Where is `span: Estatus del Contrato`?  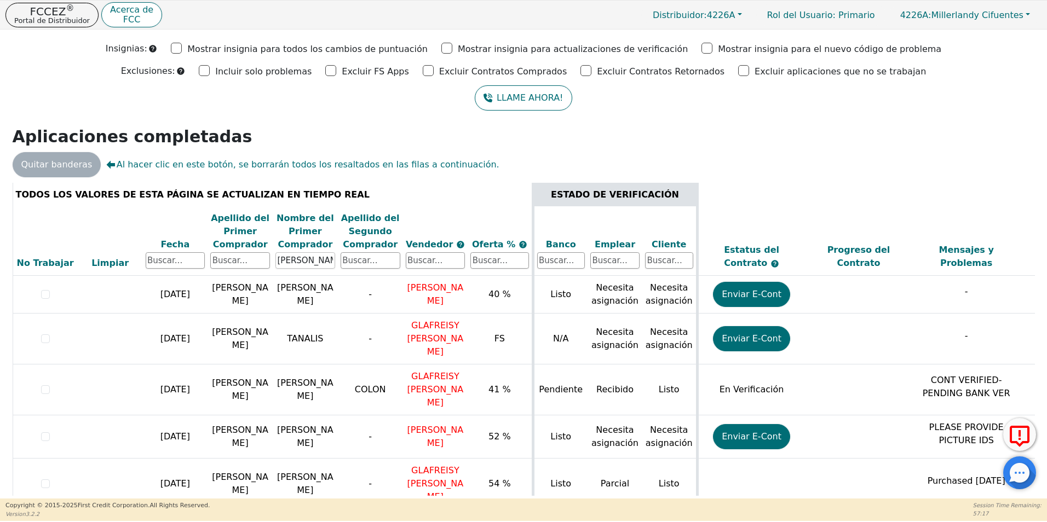 span: Estatus del Contrato is located at coordinates (751, 256).